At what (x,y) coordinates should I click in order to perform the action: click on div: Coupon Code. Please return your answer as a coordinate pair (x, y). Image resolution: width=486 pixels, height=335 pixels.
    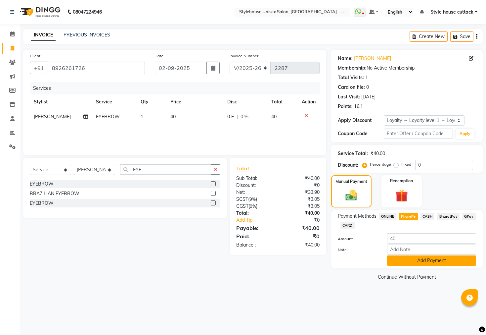
    Looking at the image, I should click on (361, 133).